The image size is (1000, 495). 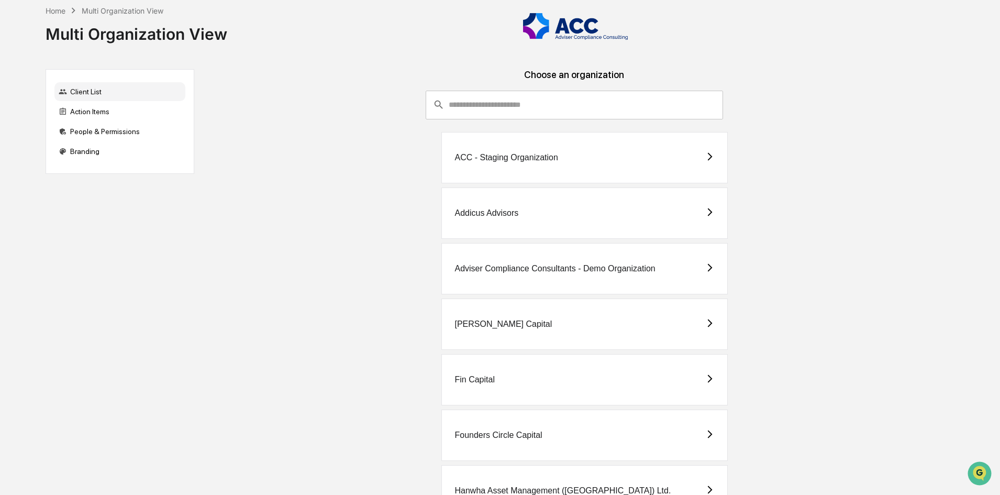 I want to click on button: Start new chat, so click(x=184, y=90).